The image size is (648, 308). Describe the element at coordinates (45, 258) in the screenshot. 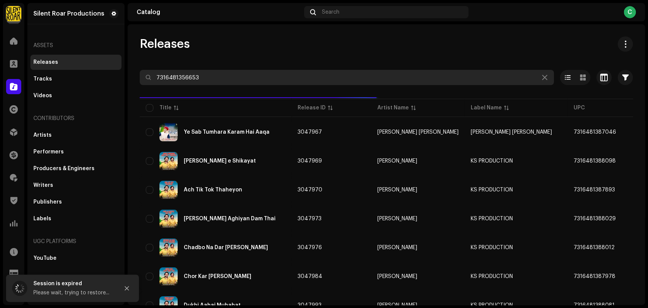

I see `div: YouTube` at that location.